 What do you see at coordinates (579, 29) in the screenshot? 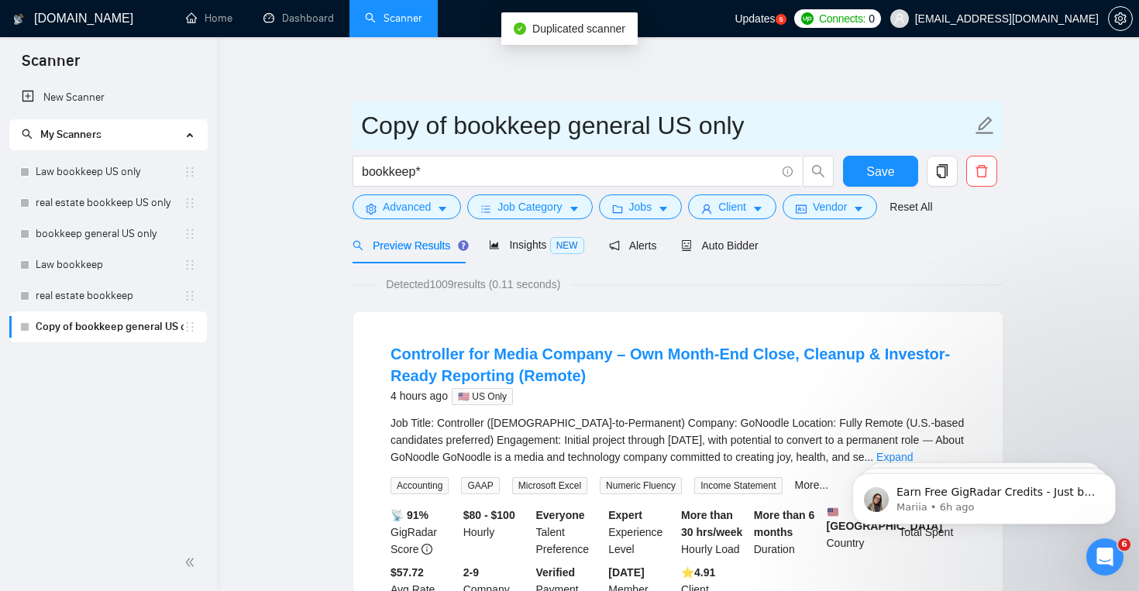
I see `span: Duplicated scanner` at bounding box center [579, 29].